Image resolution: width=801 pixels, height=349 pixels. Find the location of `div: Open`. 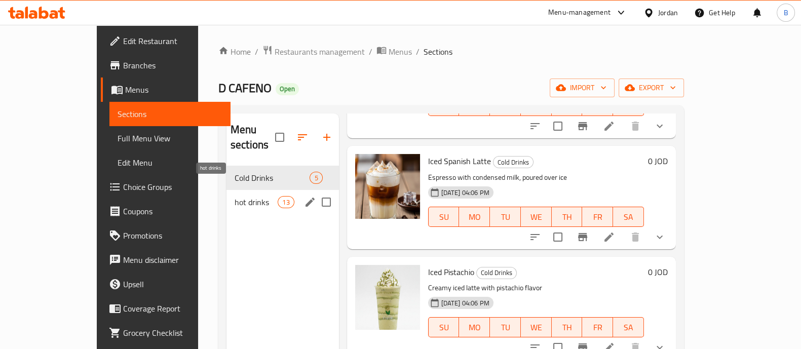

div: Open is located at coordinates (287, 89).